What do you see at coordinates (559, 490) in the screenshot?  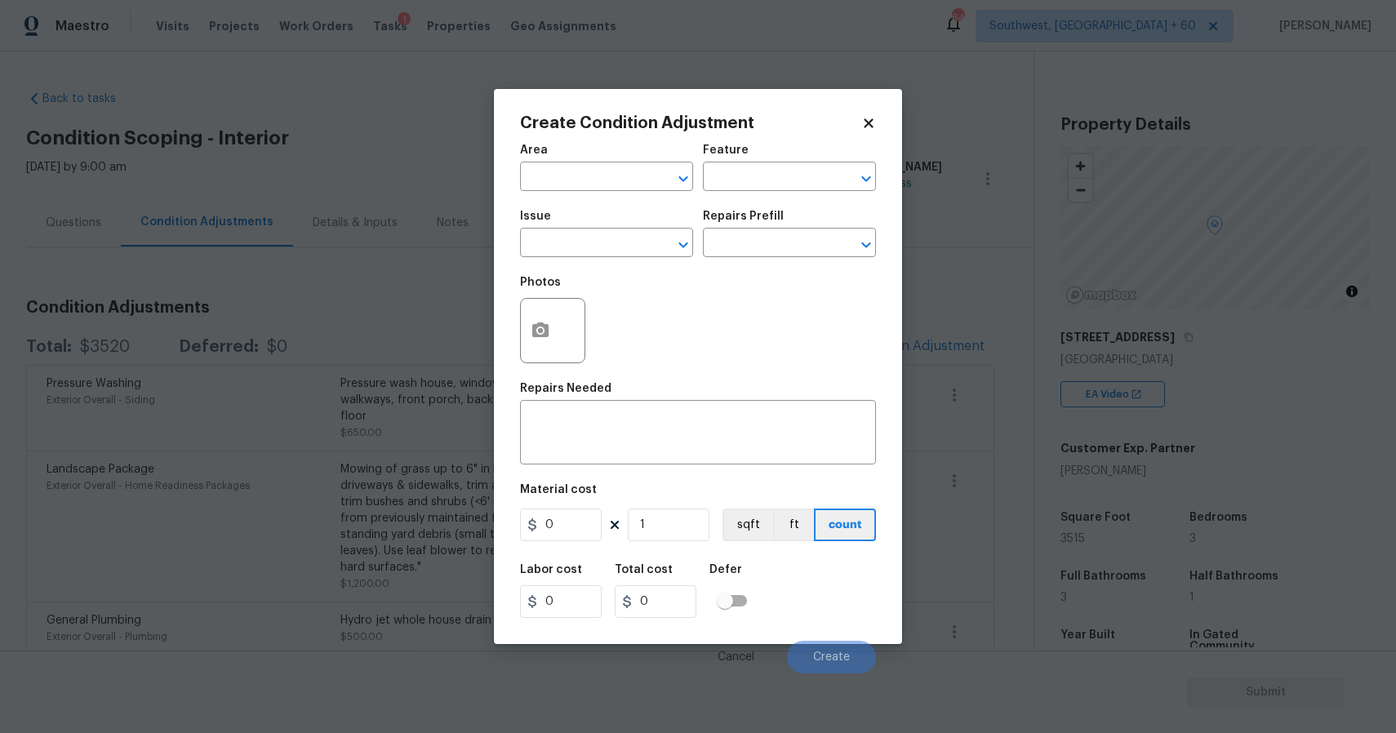 I see `h5: Material cost` at bounding box center [559, 490].